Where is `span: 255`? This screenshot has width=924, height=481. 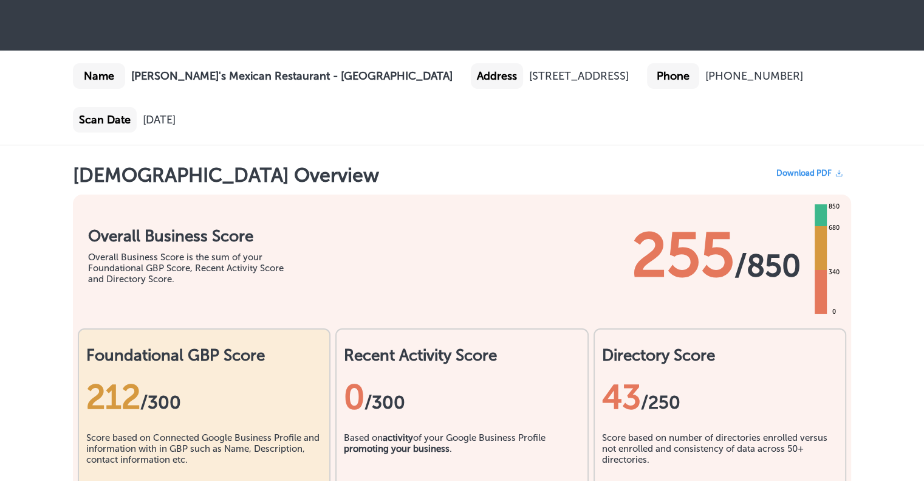
span: 255 is located at coordinates (683, 255).